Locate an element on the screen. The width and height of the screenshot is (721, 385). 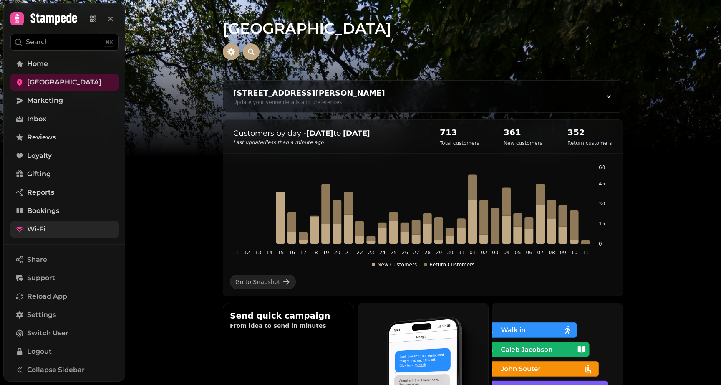
a: Bookings is located at coordinates (65, 211).